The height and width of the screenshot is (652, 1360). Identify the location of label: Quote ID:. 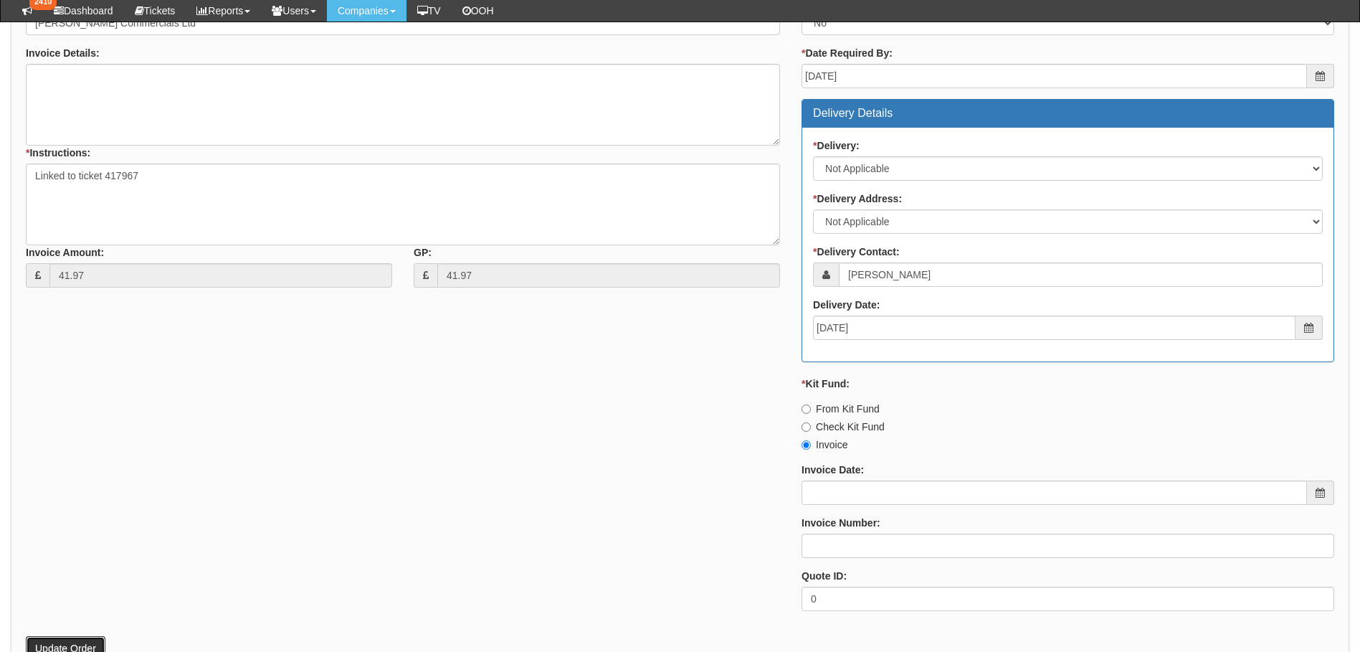
(824, 576).